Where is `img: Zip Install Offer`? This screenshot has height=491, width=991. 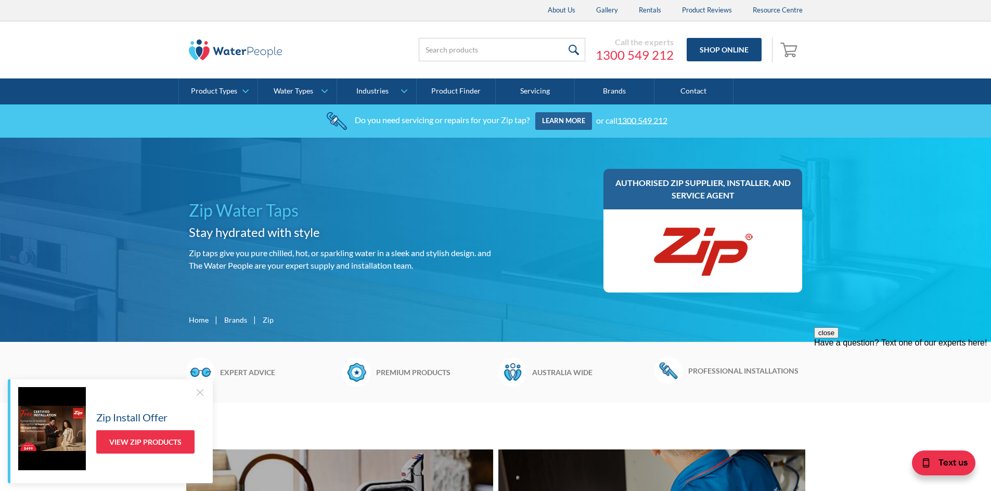
img: Zip Install Offer is located at coordinates (52, 429).